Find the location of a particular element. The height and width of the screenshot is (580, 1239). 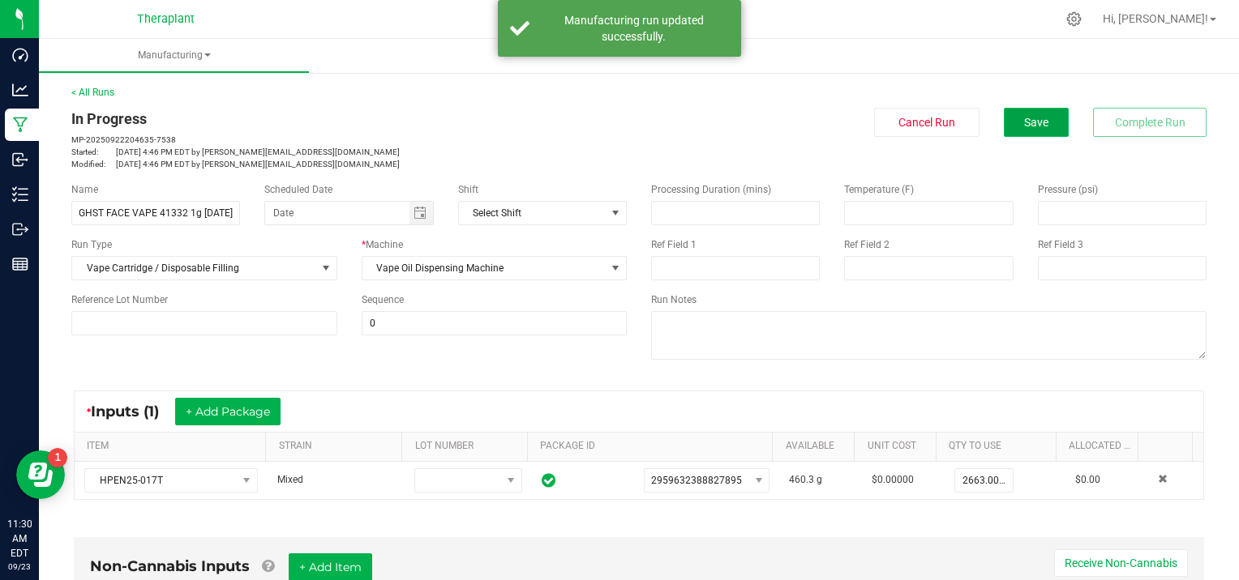

span: $0.00 is located at coordinates (1087, 480).